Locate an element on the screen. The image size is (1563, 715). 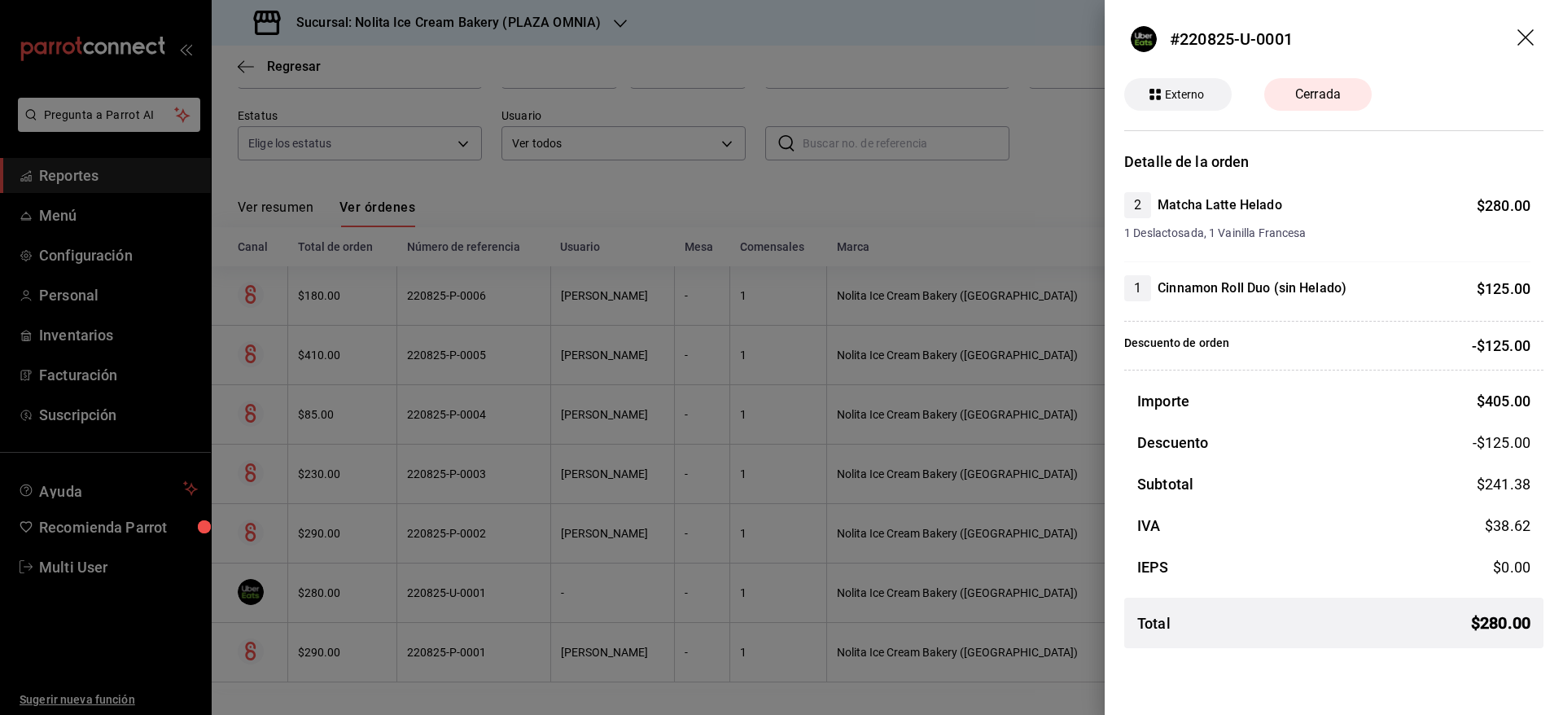
h3: Detalle de la orden is located at coordinates (1334, 161).